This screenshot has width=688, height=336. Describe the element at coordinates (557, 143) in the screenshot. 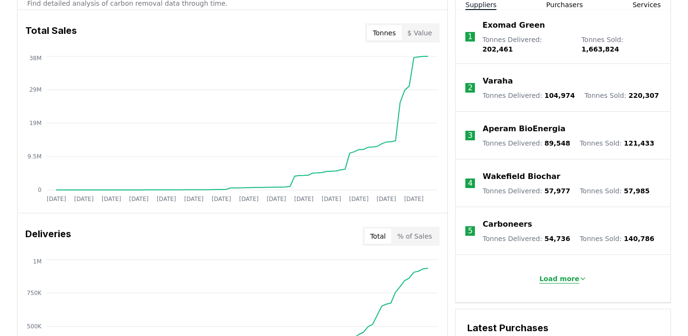

I see `span: 89,548` at that location.